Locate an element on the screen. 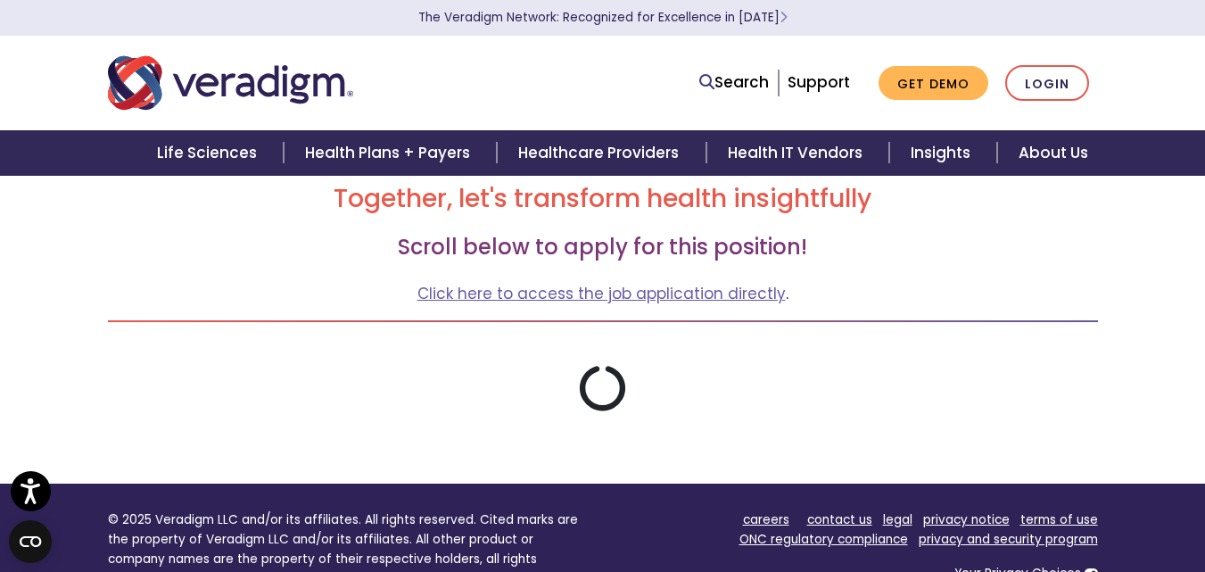 Image resolution: width=1205 pixels, height=572 pixels. a: legal is located at coordinates (897, 519).